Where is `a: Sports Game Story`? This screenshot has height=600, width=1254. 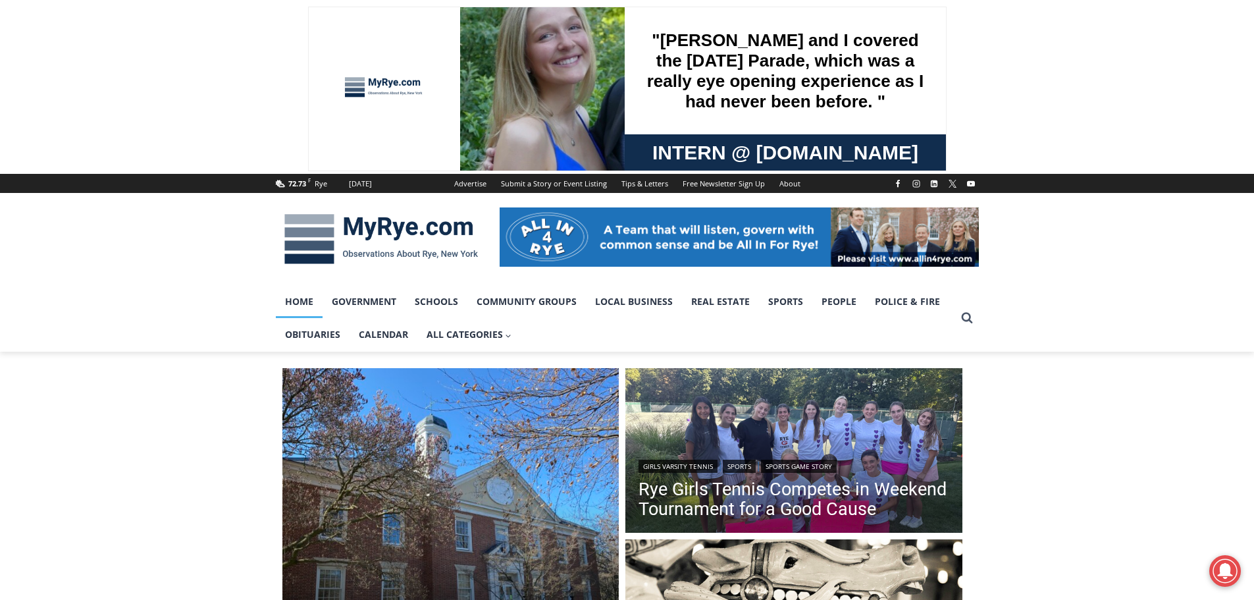 a: Sports Game Story is located at coordinates (798, 466).